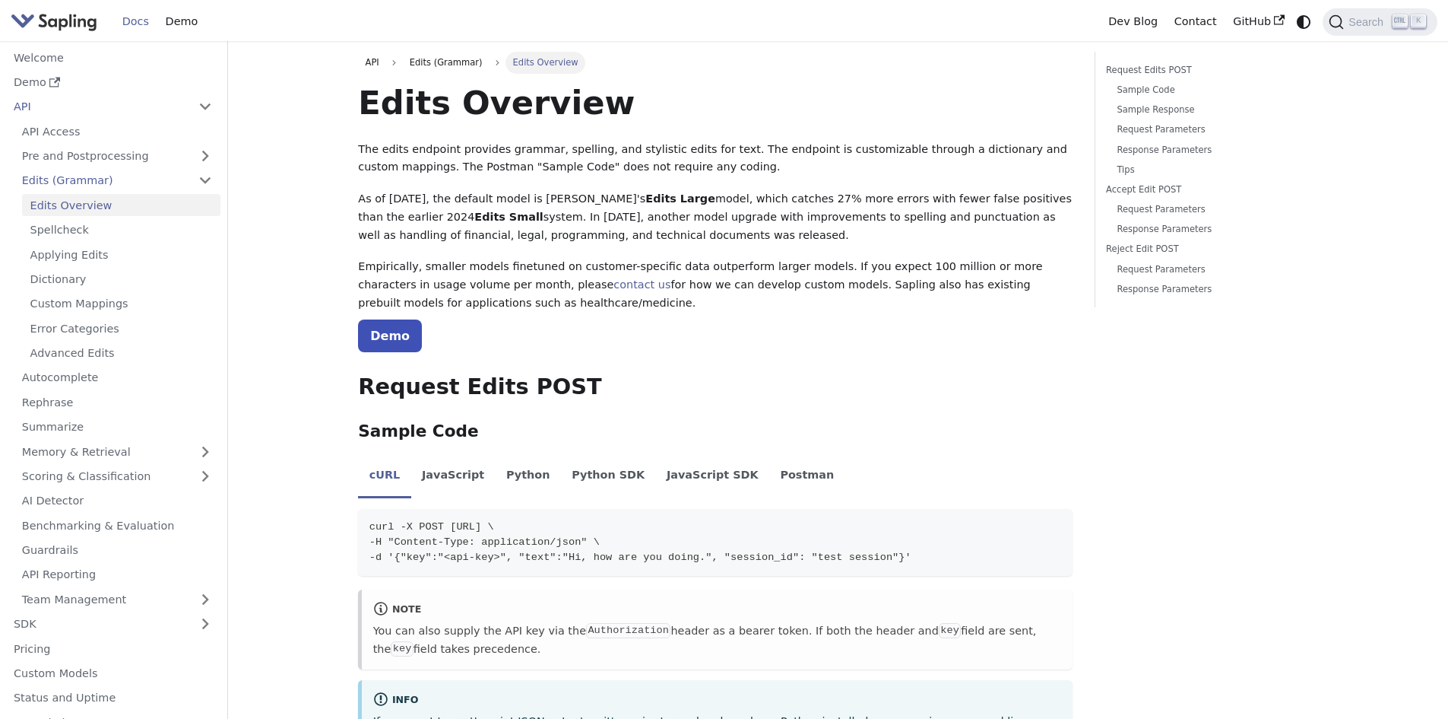  Describe the element at coordinates (135, 21) in the screenshot. I see `a: Docs` at that location.